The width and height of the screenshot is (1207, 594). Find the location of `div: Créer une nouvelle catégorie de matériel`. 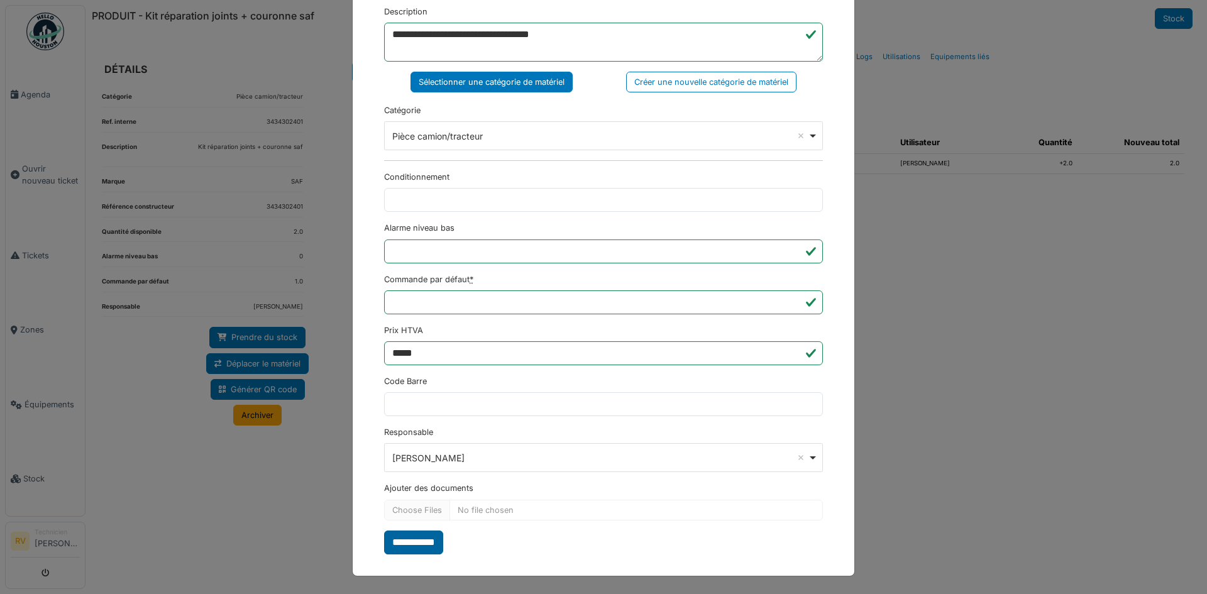

div: Créer une nouvelle catégorie de matériel is located at coordinates (711, 82).